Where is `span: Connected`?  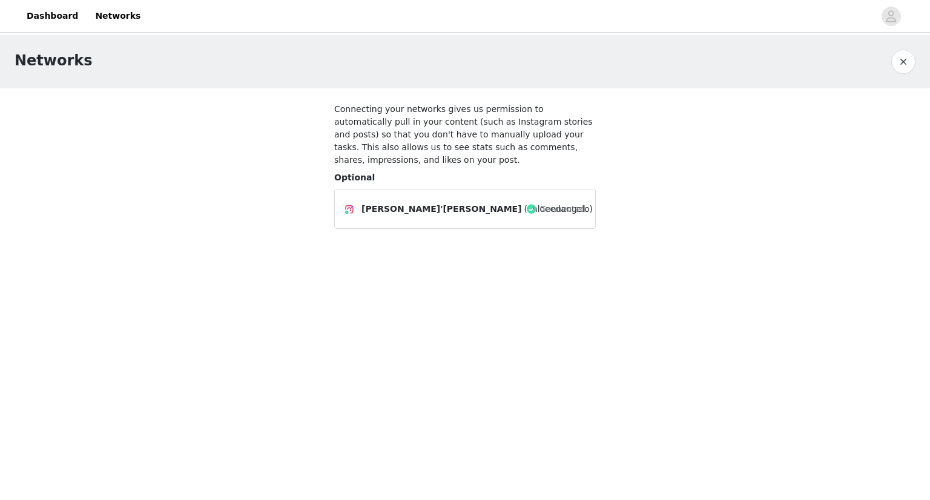 span: Connected is located at coordinates (562, 209).